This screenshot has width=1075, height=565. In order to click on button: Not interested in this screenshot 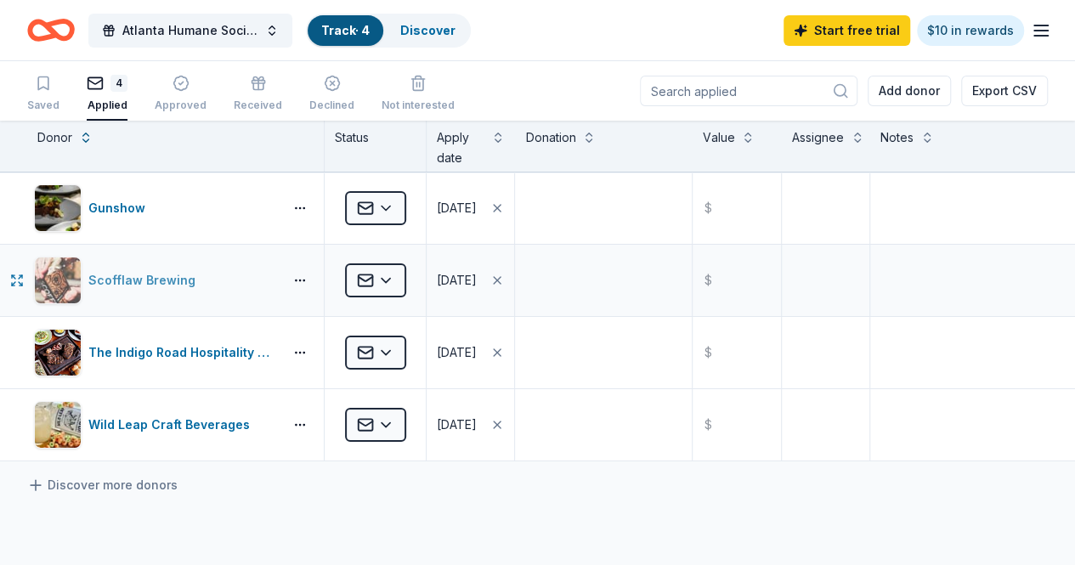, I will do `click(418, 94)`.